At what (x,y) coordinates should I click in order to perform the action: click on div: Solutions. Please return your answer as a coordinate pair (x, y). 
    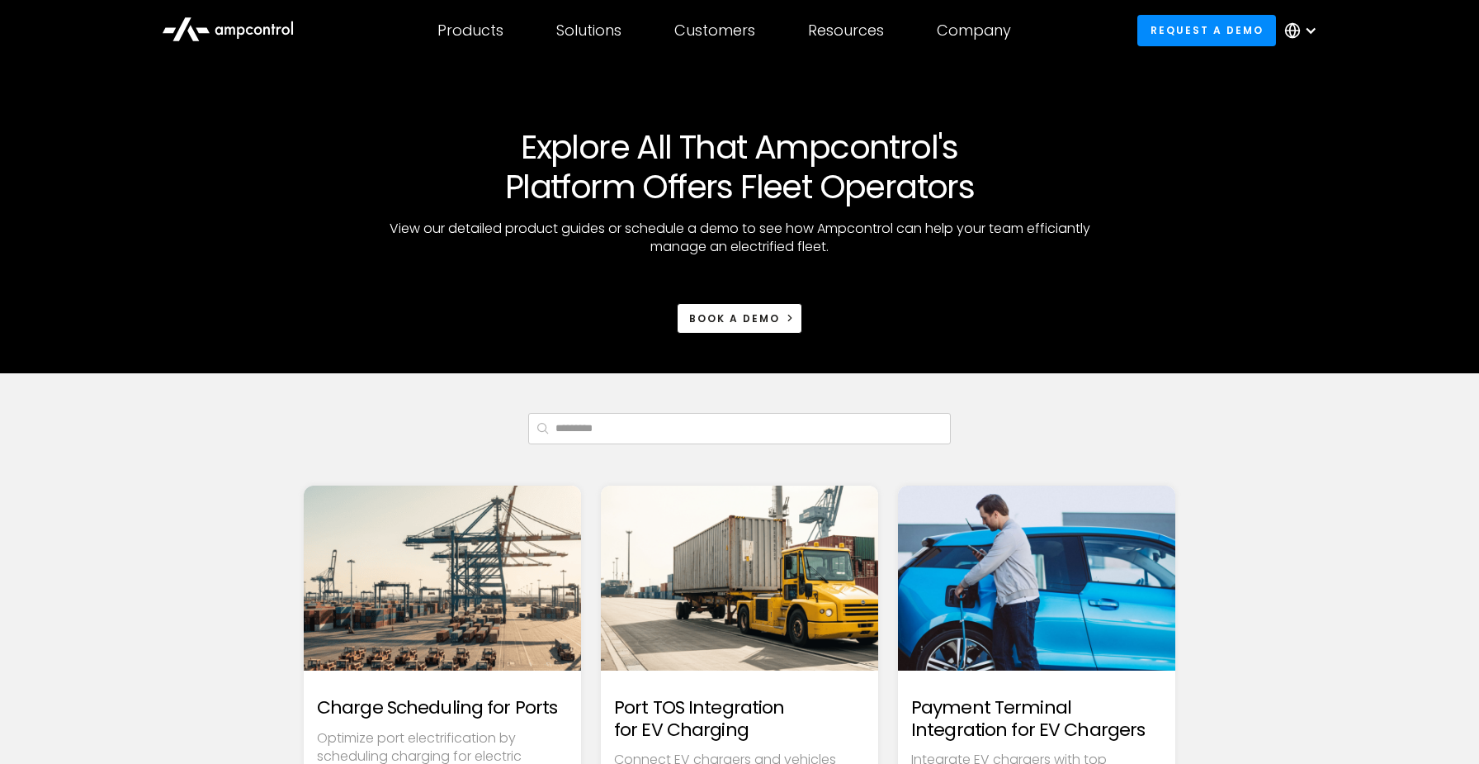
    Looking at the image, I should click on (589, 31).